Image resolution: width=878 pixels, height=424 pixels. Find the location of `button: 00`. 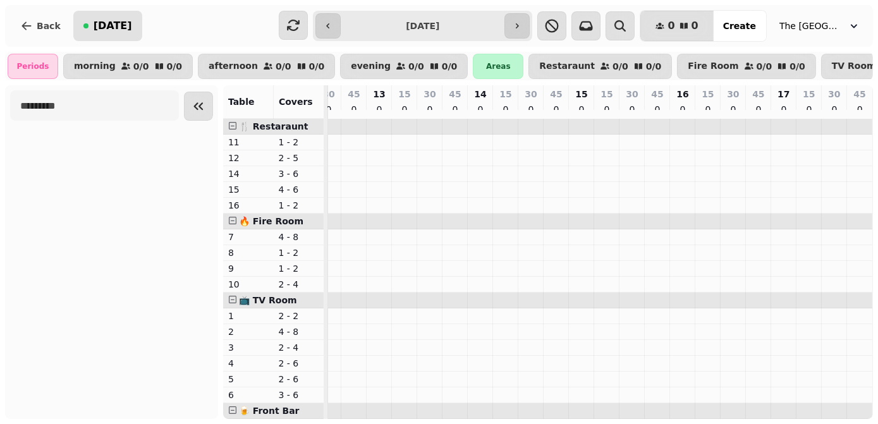

button: 00 is located at coordinates (676, 26).